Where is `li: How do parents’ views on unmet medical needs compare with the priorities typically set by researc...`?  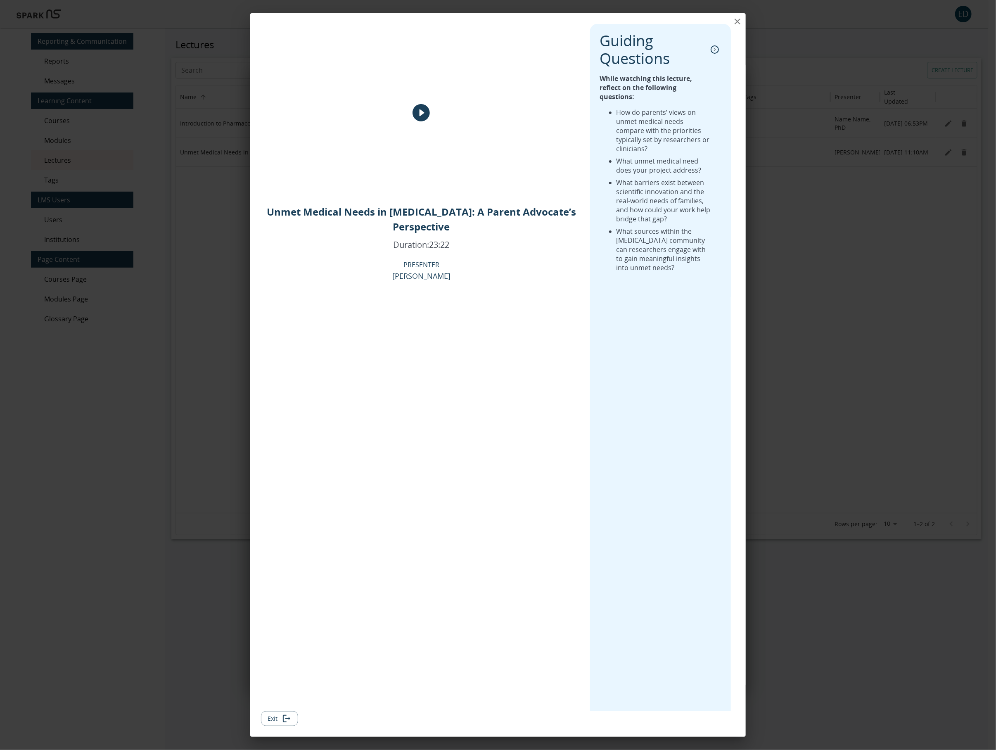 li: How do parents’ views on unmet medical needs compare with the priorities typically set by researc... is located at coordinates (664, 130).